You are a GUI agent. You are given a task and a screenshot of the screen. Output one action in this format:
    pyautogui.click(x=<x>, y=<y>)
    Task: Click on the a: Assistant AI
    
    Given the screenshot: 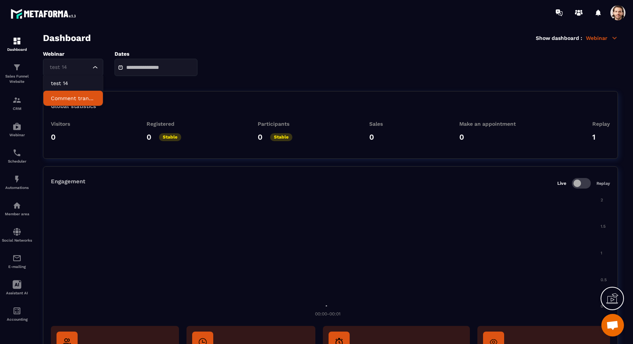 What is the action you would take?
    pyautogui.click(x=17, y=288)
    